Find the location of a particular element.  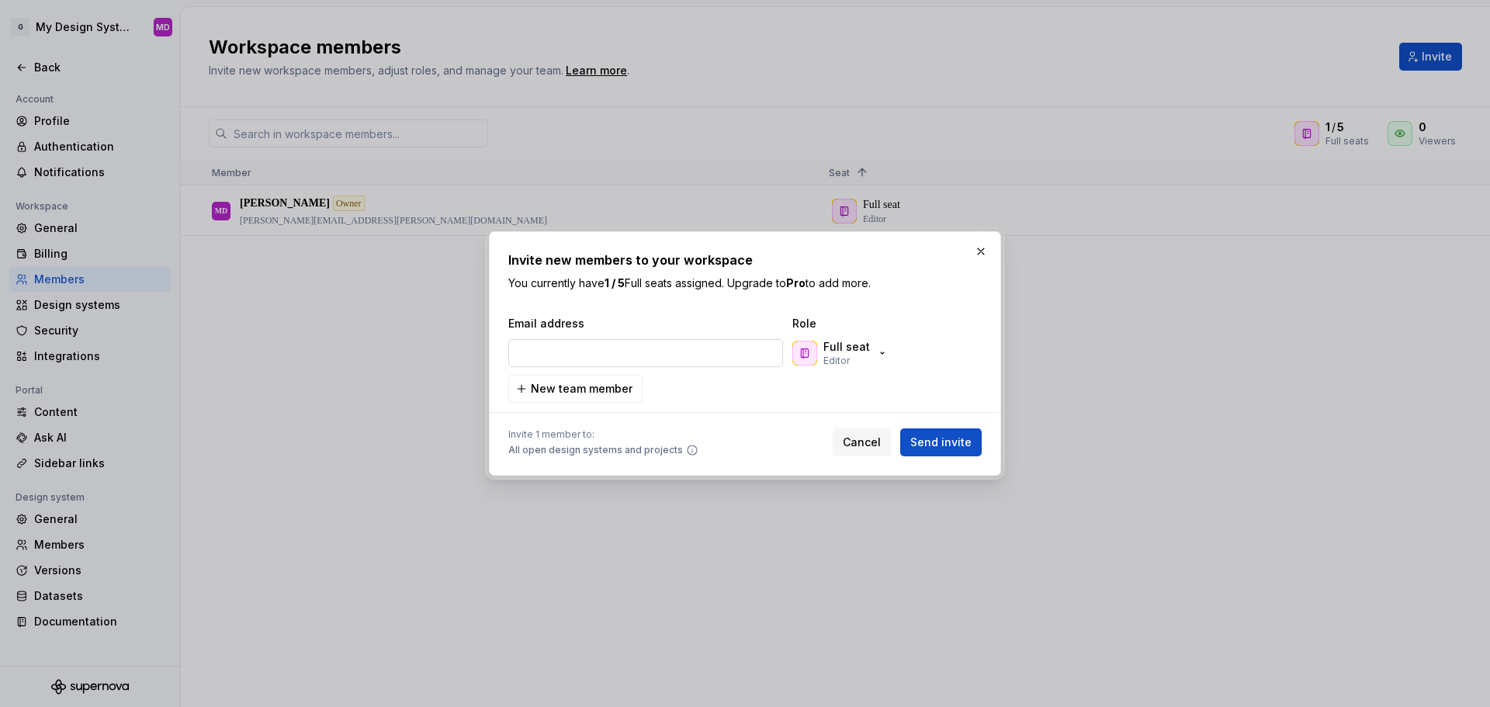

p: Full seat is located at coordinates (847, 347).